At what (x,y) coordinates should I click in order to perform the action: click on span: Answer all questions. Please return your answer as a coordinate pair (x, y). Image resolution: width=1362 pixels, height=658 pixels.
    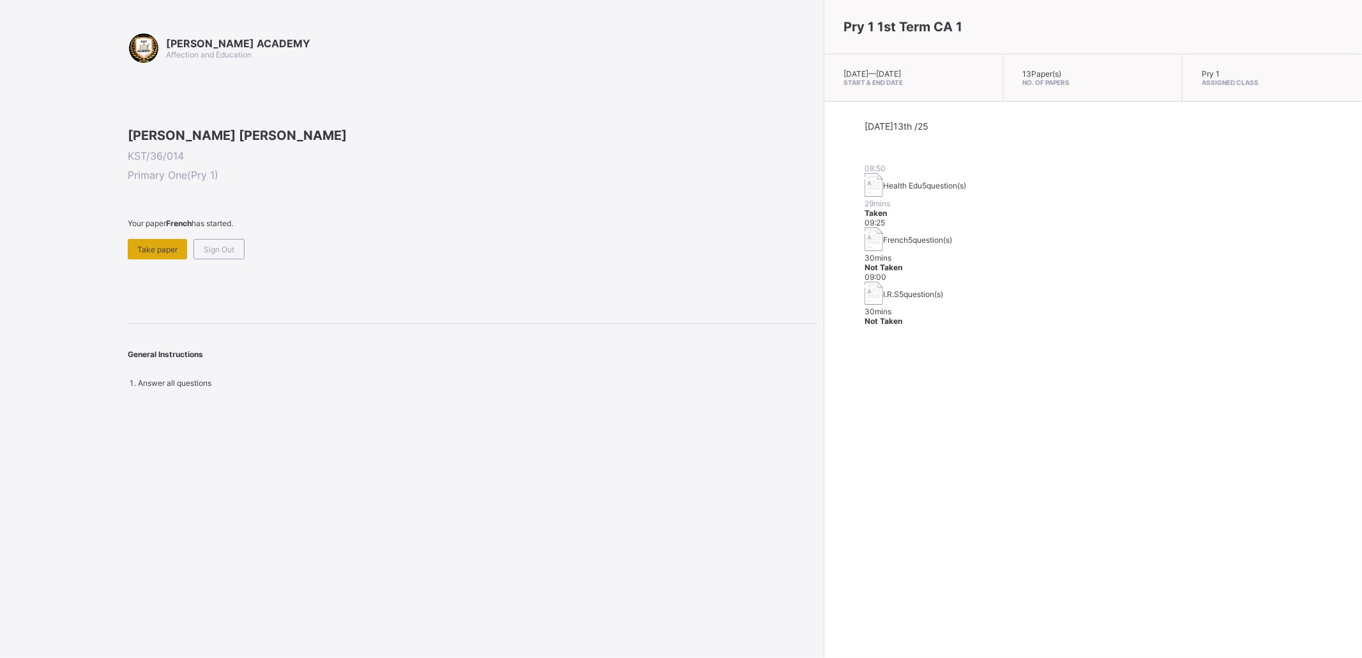
    Looking at the image, I should click on (174, 382).